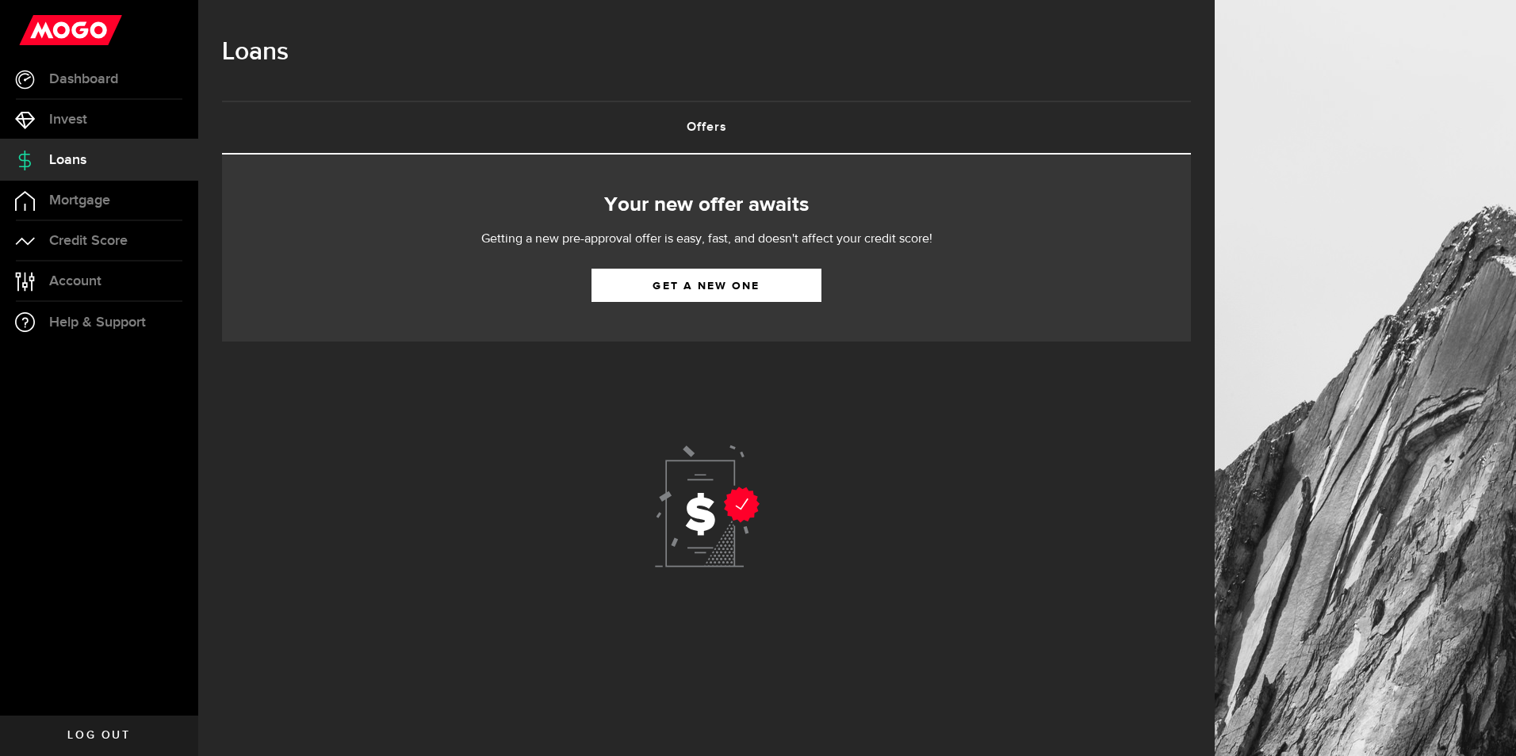 This screenshot has width=1516, height=756. I want to click on span: Dashboard, so click(83, 79).